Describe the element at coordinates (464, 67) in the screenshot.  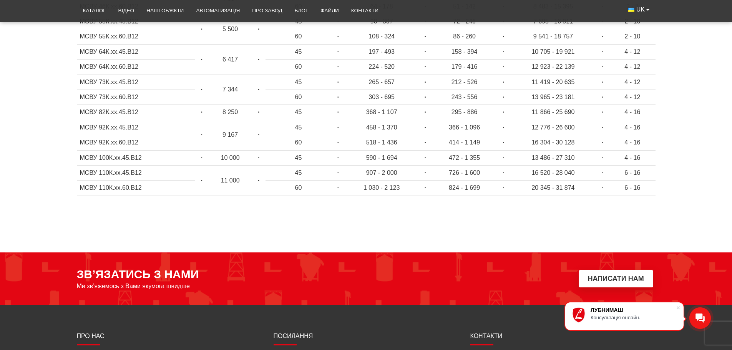
I see `td: 179 - 416` at that location.